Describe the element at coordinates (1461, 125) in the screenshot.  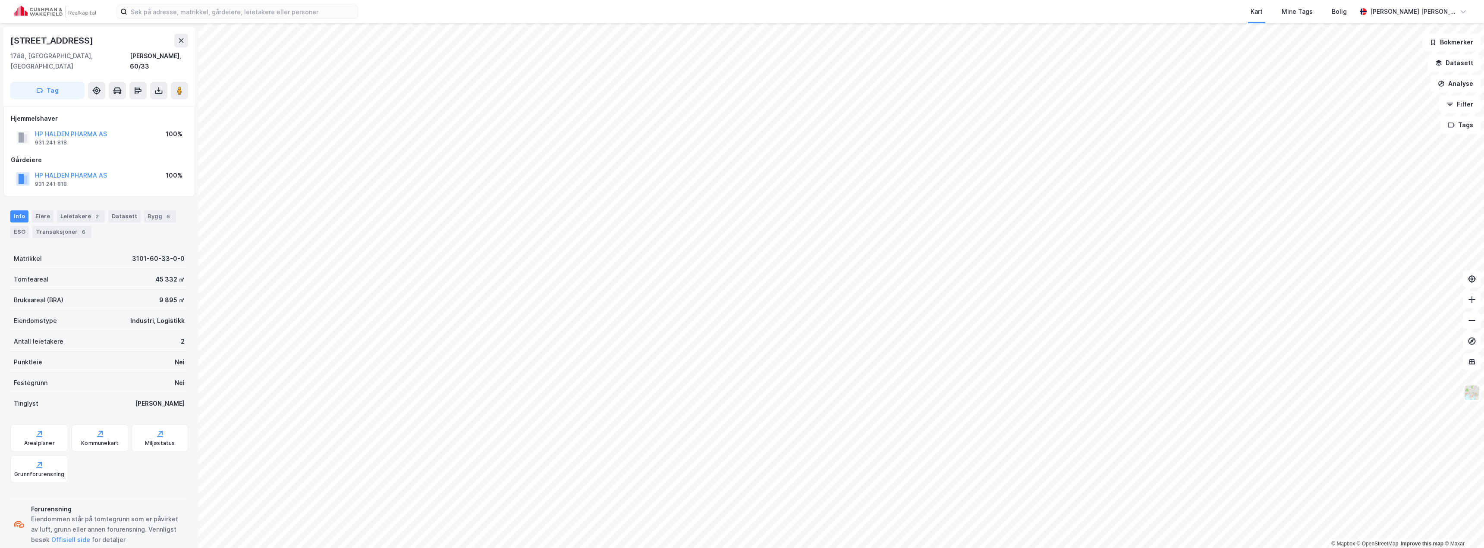
I see `button: Tags` at that location.